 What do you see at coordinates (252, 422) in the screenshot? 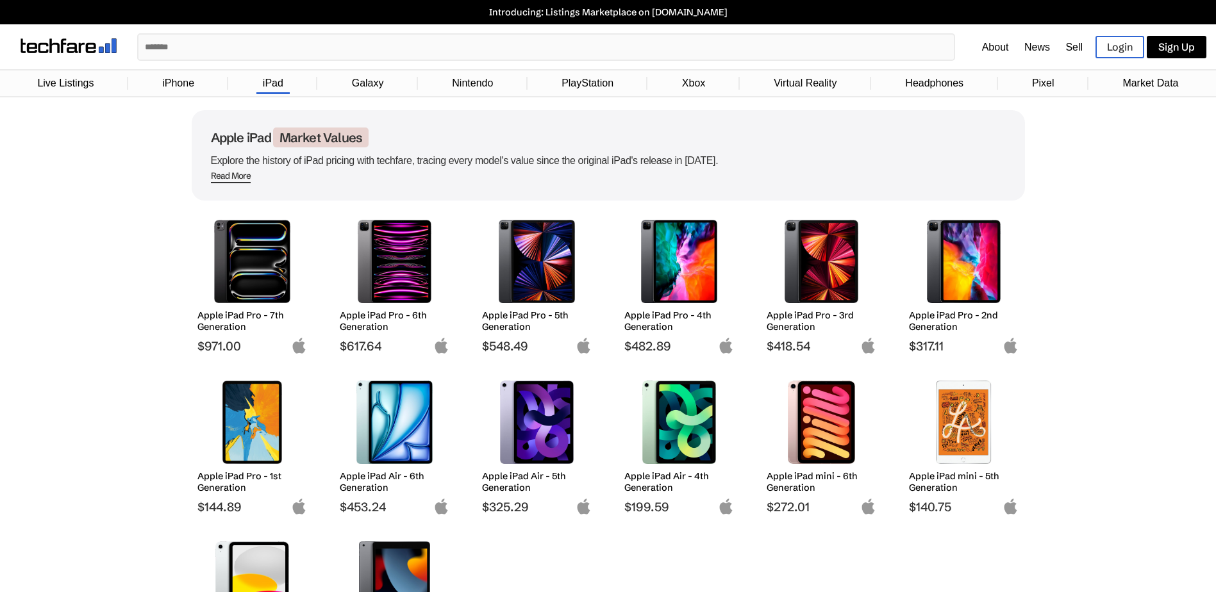
I see `img: Apple iPad Pro 1st Generation` at bounding box center [252, 422].